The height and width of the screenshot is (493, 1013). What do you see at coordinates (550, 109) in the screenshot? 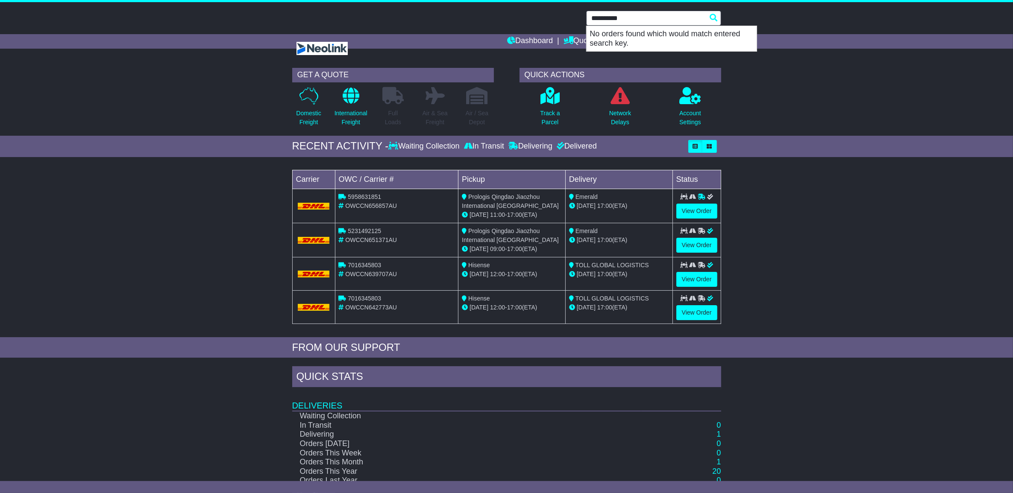
I see `a: Track aParcel` at bounding box center [550, 109].